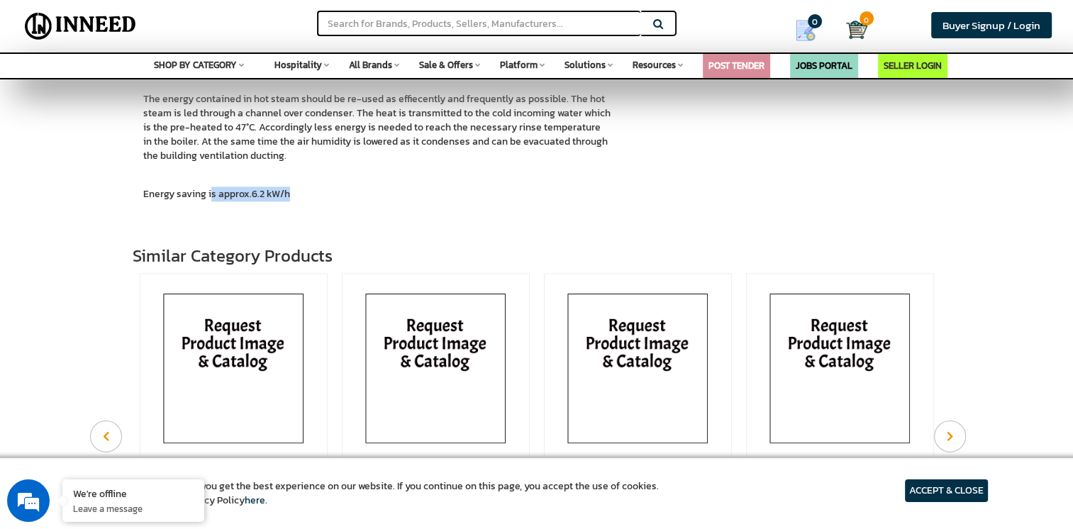  What do you see at coordinates (637, 371) in the screenshot?
I see `img: WINTER HALTER Dishwasher Machine With Dryer (STR 155)` at bounding box center [637, 371].